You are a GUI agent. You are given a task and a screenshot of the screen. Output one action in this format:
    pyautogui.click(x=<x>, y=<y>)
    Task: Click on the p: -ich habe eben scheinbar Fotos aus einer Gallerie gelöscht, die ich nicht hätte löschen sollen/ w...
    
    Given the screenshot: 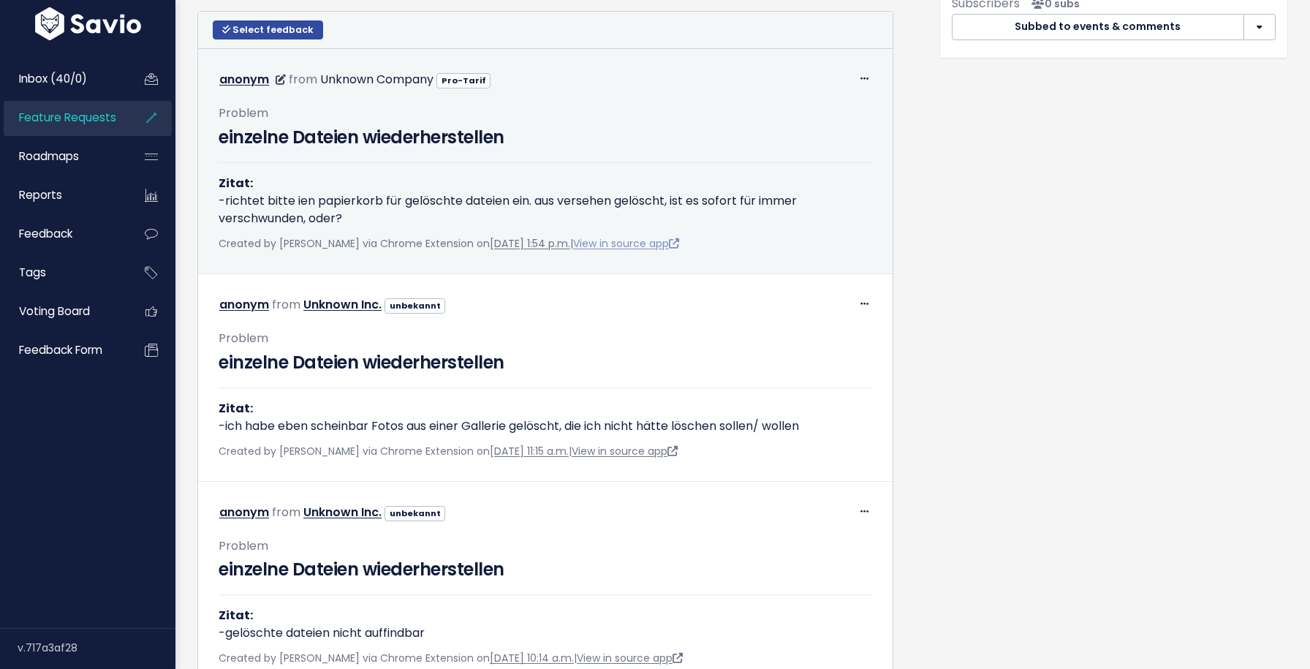 What is the action you would take?
    pyautogui.click(x=545, y=417)
    